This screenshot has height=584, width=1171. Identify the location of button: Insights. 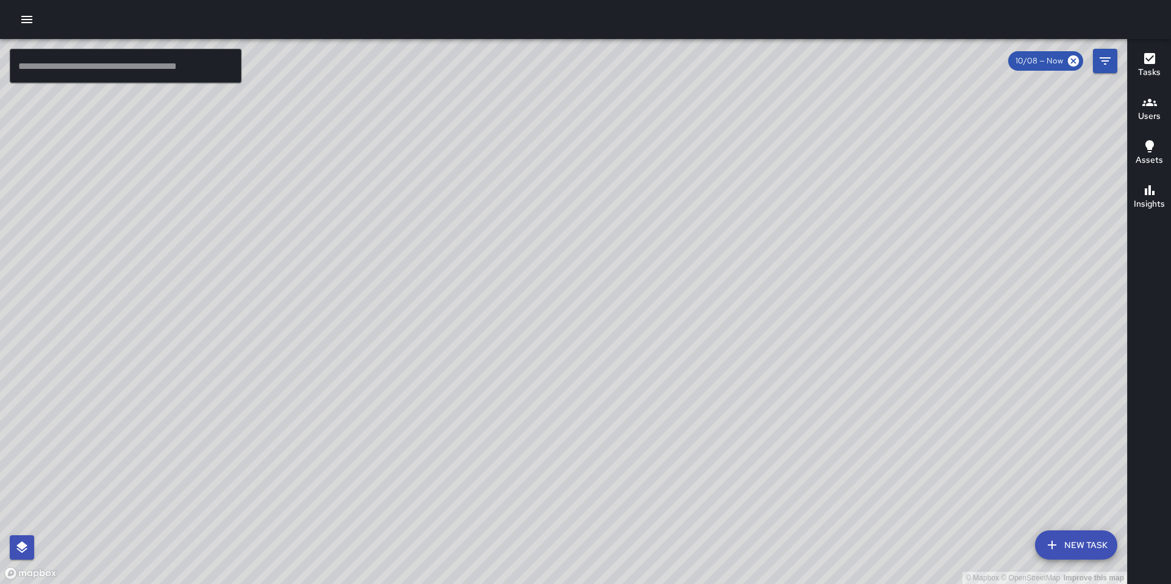
(1149, 198).